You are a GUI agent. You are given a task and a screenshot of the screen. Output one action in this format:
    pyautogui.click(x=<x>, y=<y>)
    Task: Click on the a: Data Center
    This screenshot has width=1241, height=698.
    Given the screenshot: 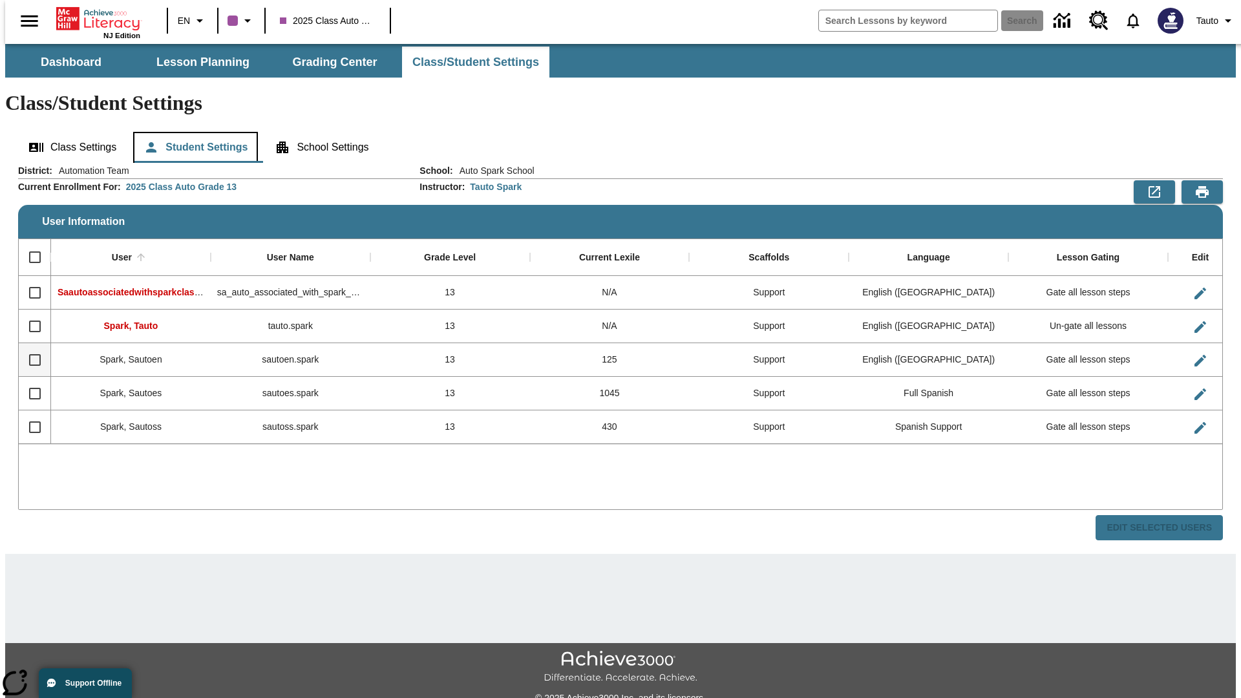 What is the action you would take?
    pyautogui.click(x=1063, y=21)
    